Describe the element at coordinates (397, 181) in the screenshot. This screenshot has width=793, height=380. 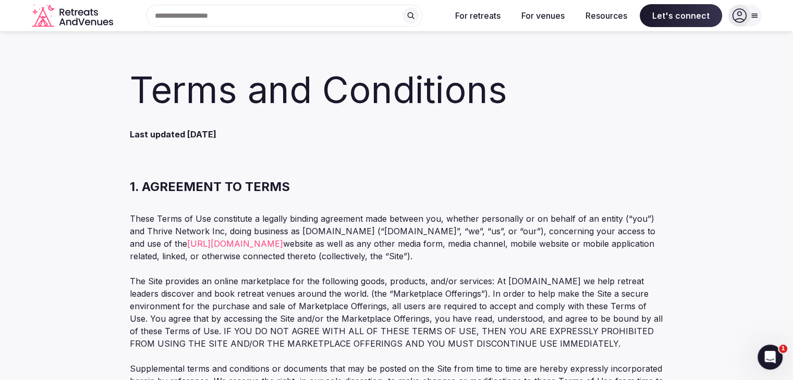
I see `h3: 1. AGREEMENT TO TERMS` at that location.